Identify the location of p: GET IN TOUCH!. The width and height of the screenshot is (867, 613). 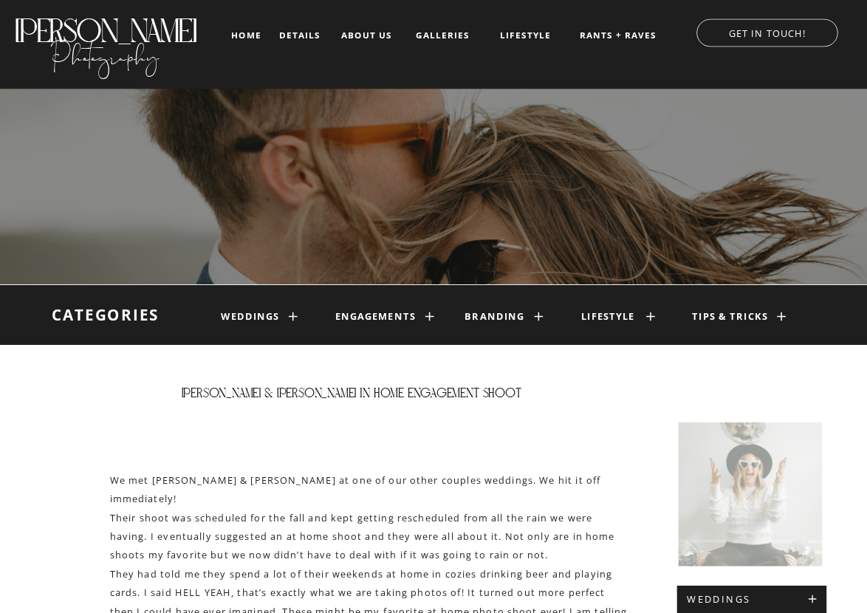
(768, 31).